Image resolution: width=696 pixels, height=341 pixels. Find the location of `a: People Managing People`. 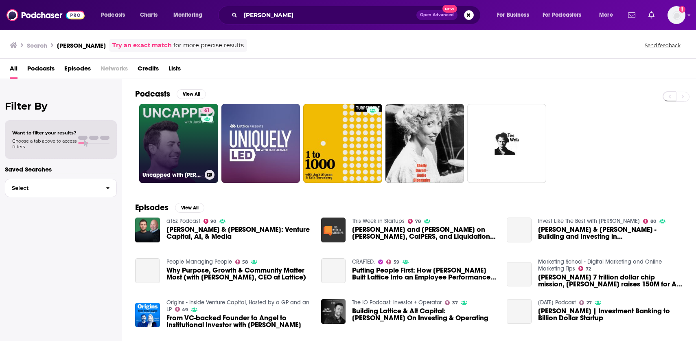

a: People Managing People is located at coordinates (199, 261).